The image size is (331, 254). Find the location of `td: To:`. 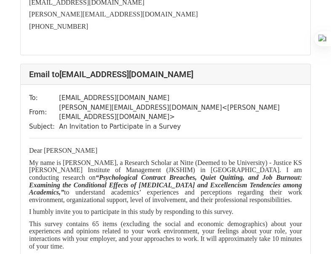

td: To: is located at coordinates (44, 98).